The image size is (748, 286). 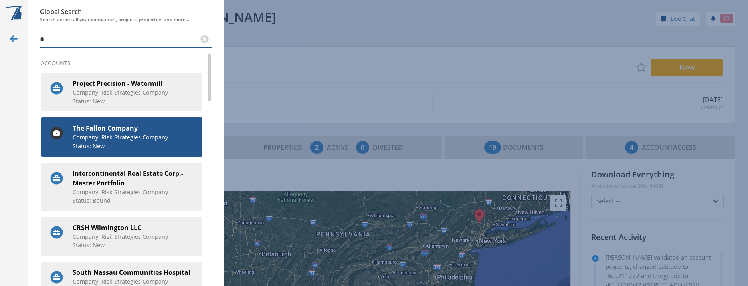 I want to click on strong: South Nassau Communities Hospital, so click(x=134, y=272).